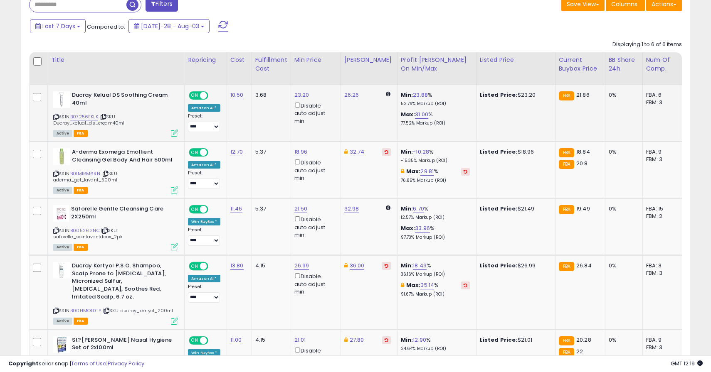 The width and height of the screenshot is (711, 372). What do you see at coordinates (23, 364) in the screenshot?
I see `strong: Copyright` at bounding box center [23, 364].